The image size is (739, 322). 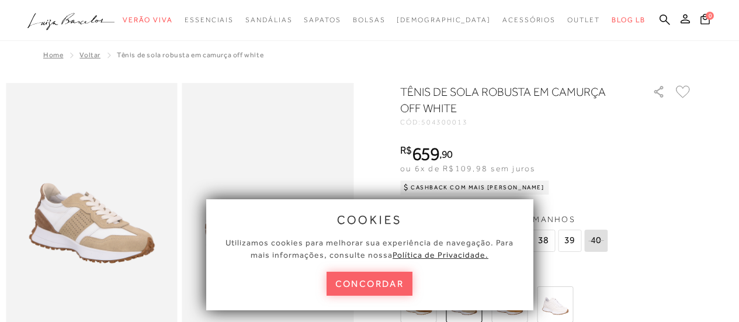 What do you see at coordinates (370, 284) in the screenshot?
I see `button: concordar` at bounding box center [370, 284].